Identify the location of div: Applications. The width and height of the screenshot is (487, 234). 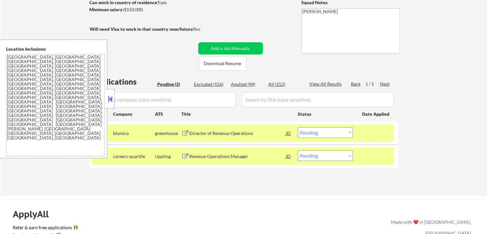
(123, 82).